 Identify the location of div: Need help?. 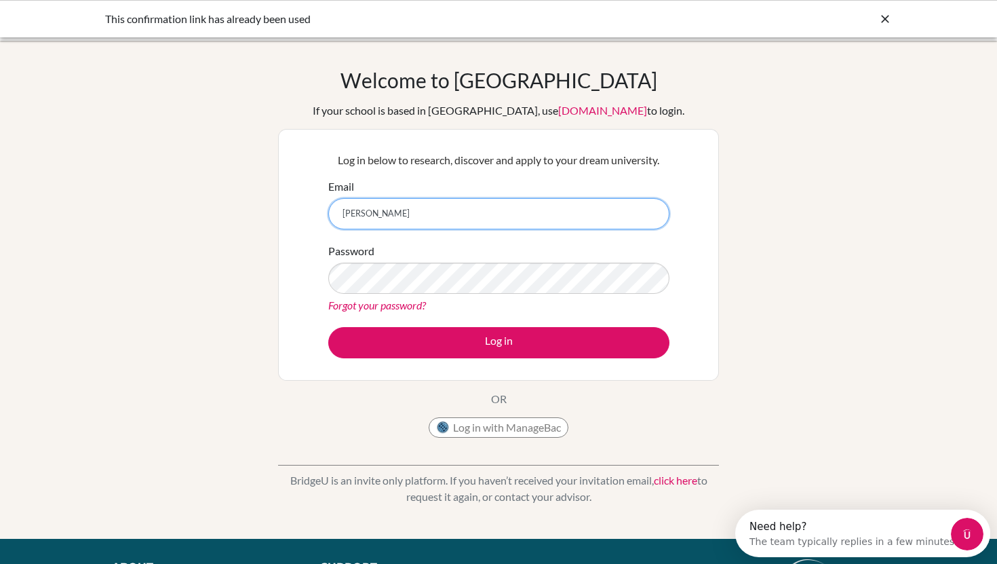
(118, 17).